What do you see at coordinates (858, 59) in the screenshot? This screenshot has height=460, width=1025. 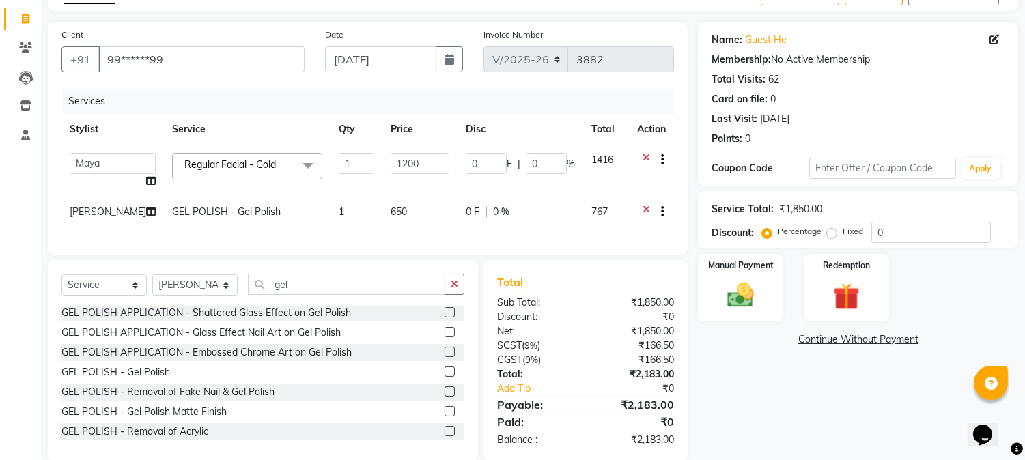 I see `div: No Active Membership` at bounding box center [858, 59].